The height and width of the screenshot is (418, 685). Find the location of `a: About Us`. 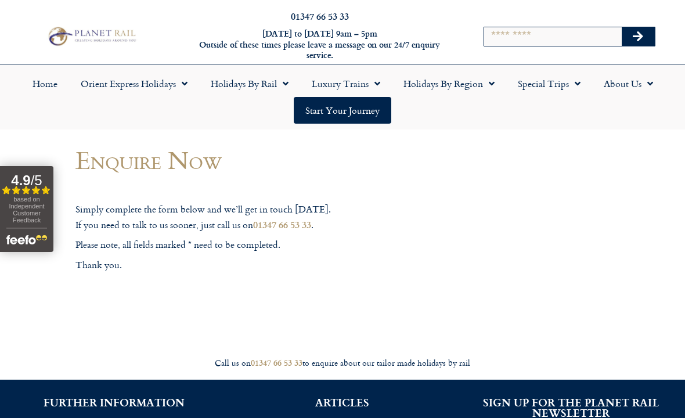

a: About Us is located at coordinates (629, 84).